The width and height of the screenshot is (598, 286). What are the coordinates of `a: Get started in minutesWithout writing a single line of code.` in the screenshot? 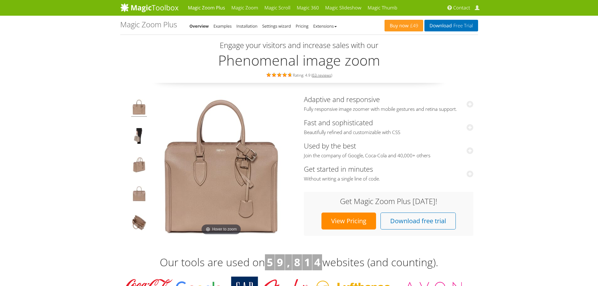 It's located at (388, 173).